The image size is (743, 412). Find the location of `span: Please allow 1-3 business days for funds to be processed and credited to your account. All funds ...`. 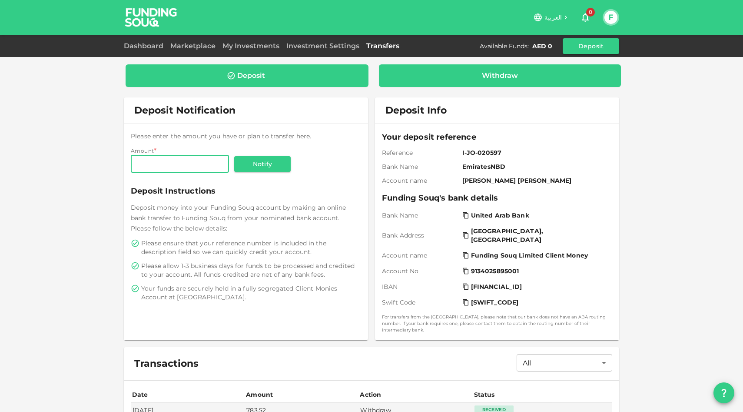

span: Please allow 1-3 business days for funds to be processed and credited to your account. All funds ... is located at coordinates (250, 270).